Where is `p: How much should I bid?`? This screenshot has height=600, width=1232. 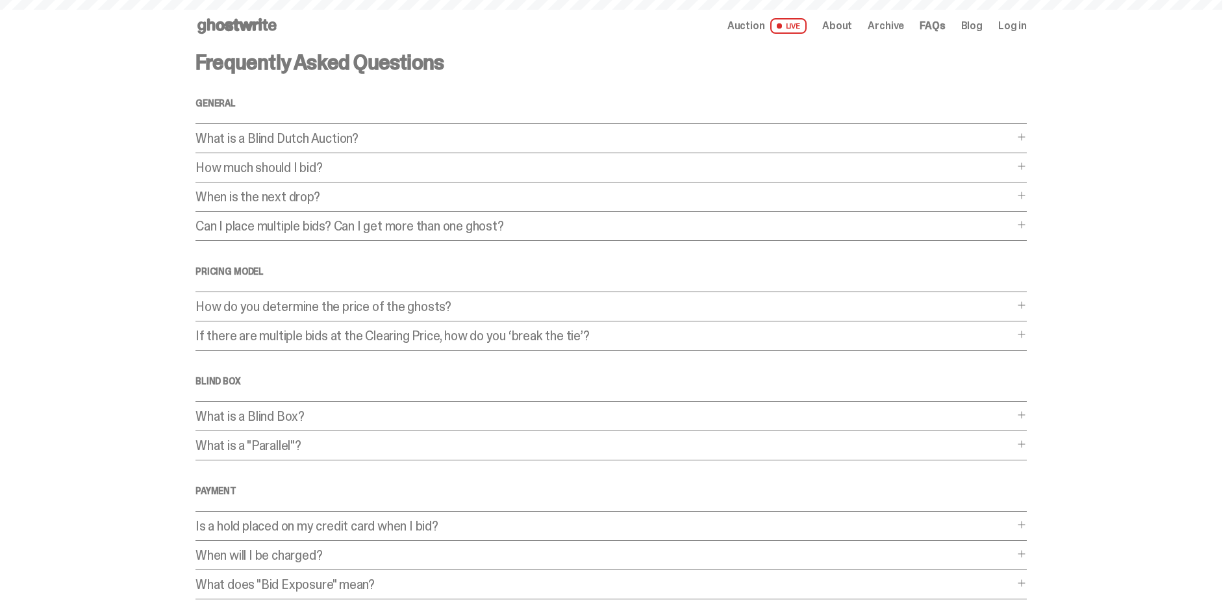 p: How much should I bid? is located at coordinates (605, 168).